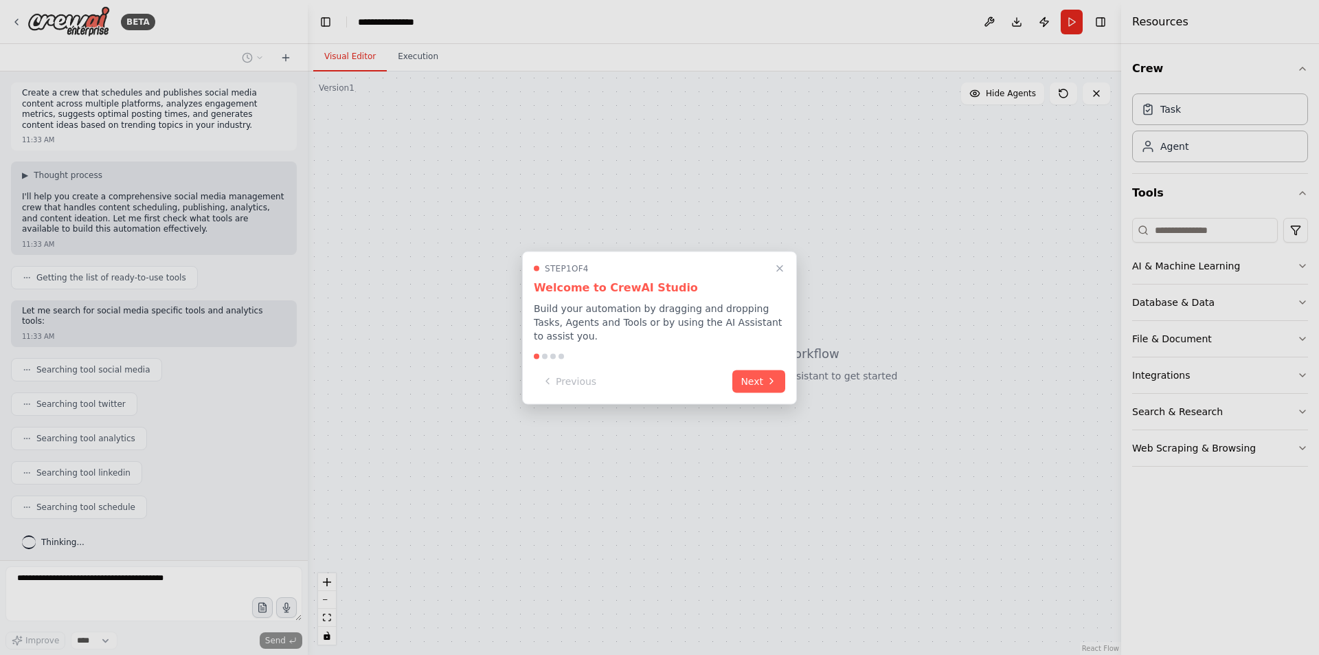 This screenshot has height=655, width=1319. What do you see at coordinates (758, 381) in the screenshot?
I see `button: Next` at bounding box center [758, 381].